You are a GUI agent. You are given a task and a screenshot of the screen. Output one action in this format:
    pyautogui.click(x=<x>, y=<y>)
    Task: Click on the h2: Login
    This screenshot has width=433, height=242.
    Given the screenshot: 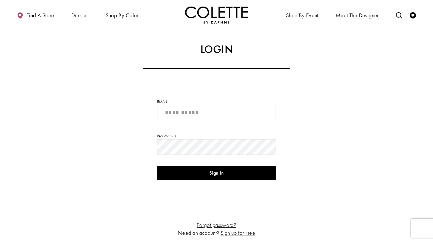 What is the action you would take?
    pyautogui.click(x=216, y=50)
    